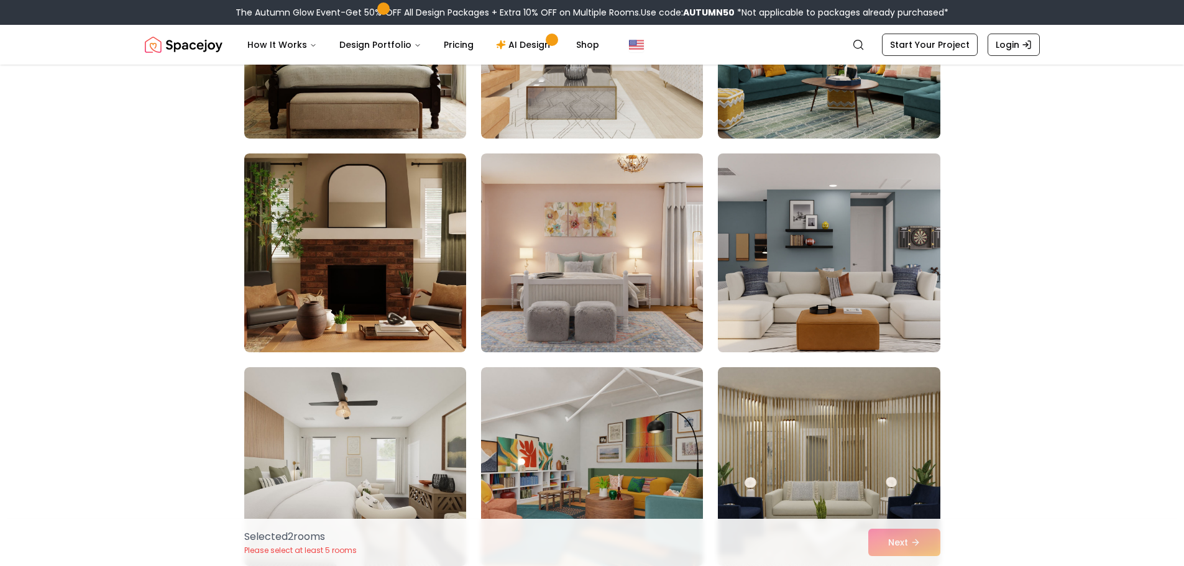 The height and width of the screenshot is (566, 1184). I want to click on img: United States, so click(636, 45).